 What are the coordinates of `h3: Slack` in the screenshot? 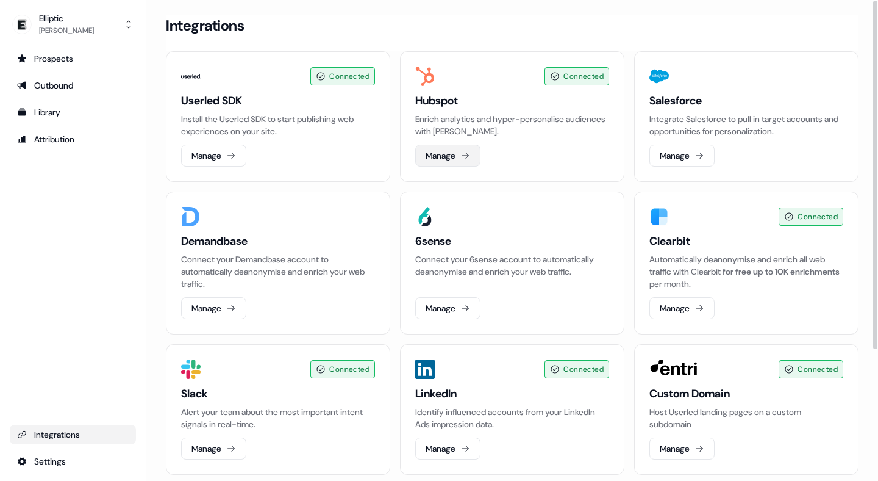 It's located at (278, 393).